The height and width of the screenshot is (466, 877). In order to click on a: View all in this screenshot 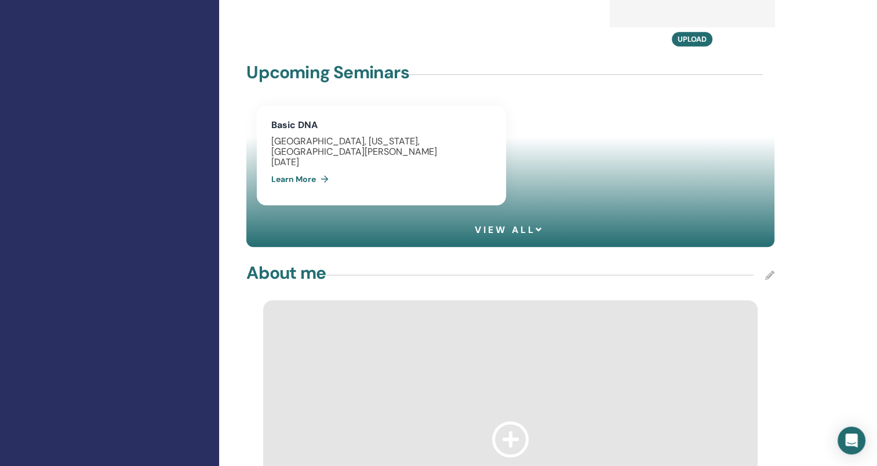, I will do `click(511, 230)`.